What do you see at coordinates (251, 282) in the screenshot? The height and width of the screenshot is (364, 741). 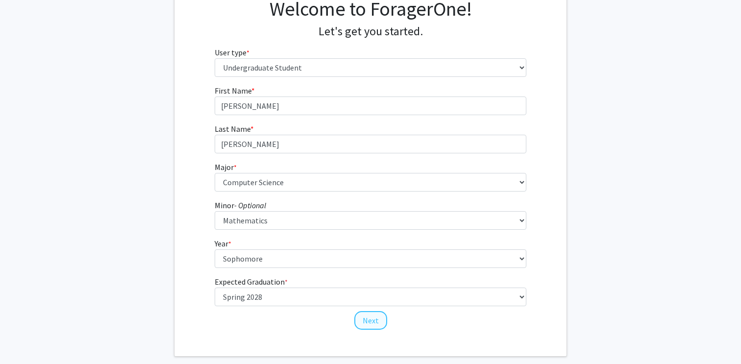 I see `label: Expected Graduation` at bounding box center [251, 282].